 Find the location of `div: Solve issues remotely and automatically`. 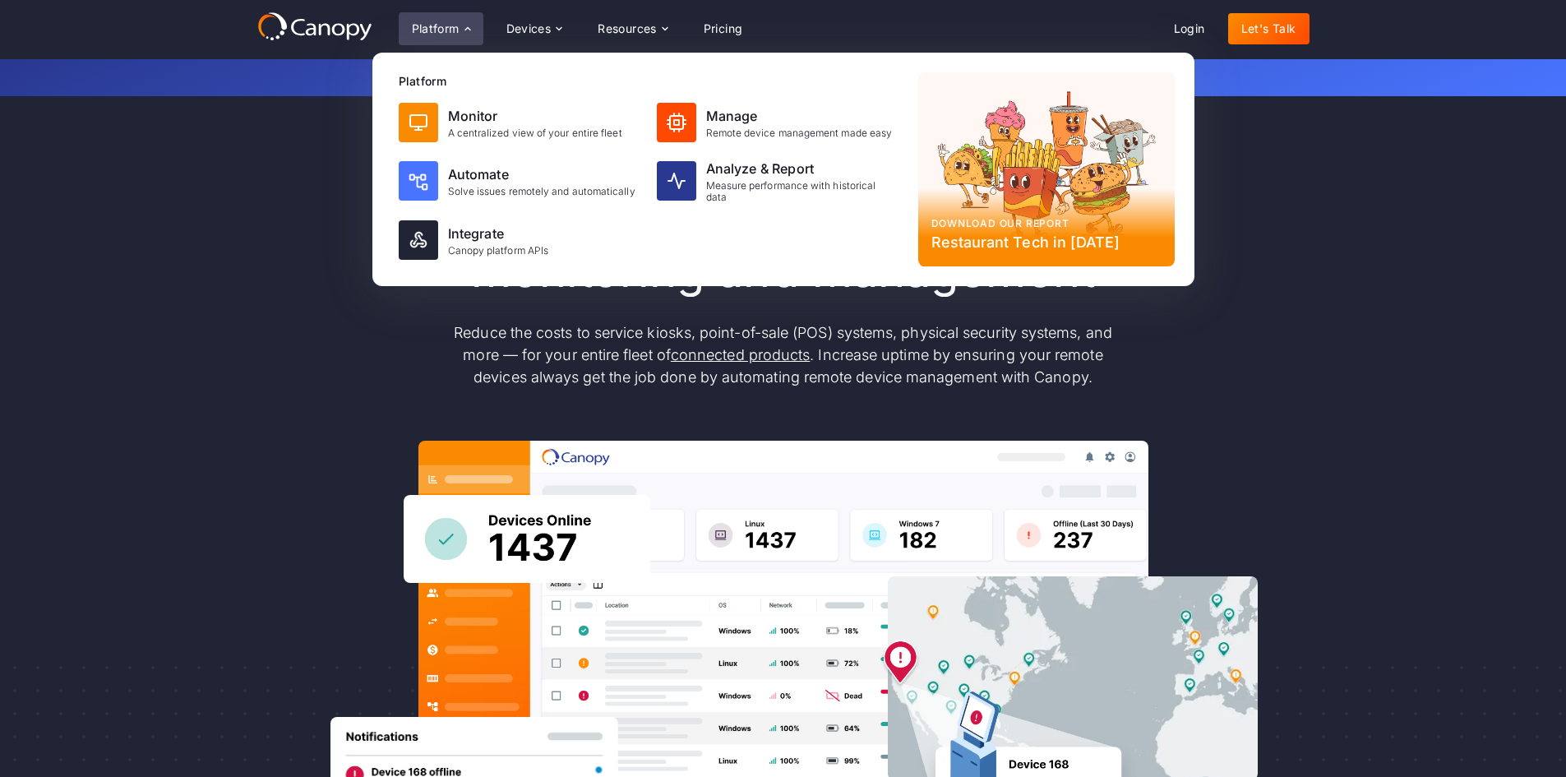

div: Solve issues remotely and automatically is located at coordinates (542, 192).